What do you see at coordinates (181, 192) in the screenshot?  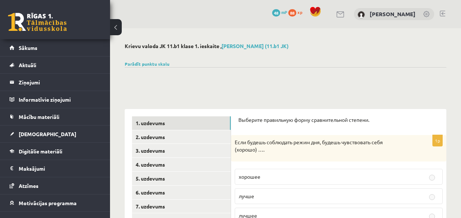 I see `a: 6. uzdevums` at bounding box center [181, 192].